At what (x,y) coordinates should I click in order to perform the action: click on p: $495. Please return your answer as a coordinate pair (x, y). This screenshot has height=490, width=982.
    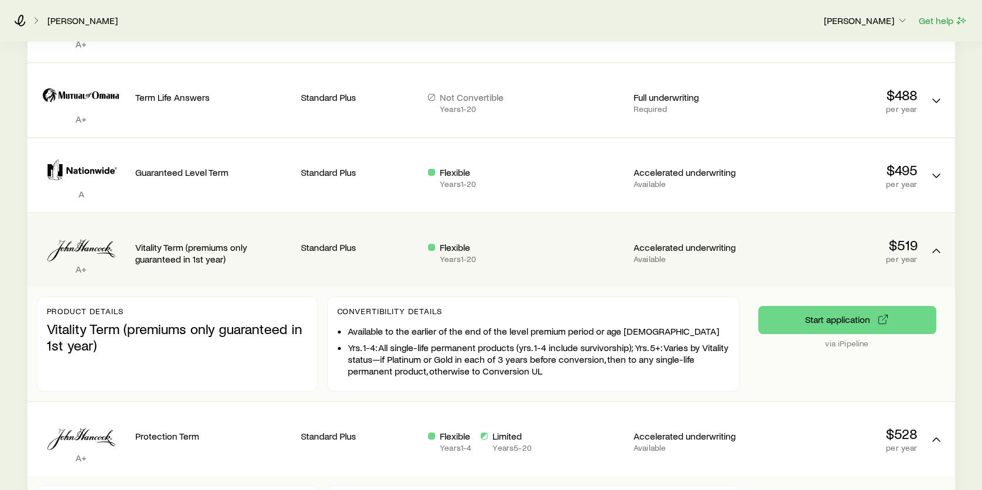
    Looking at the image, I should click on (839, 170).